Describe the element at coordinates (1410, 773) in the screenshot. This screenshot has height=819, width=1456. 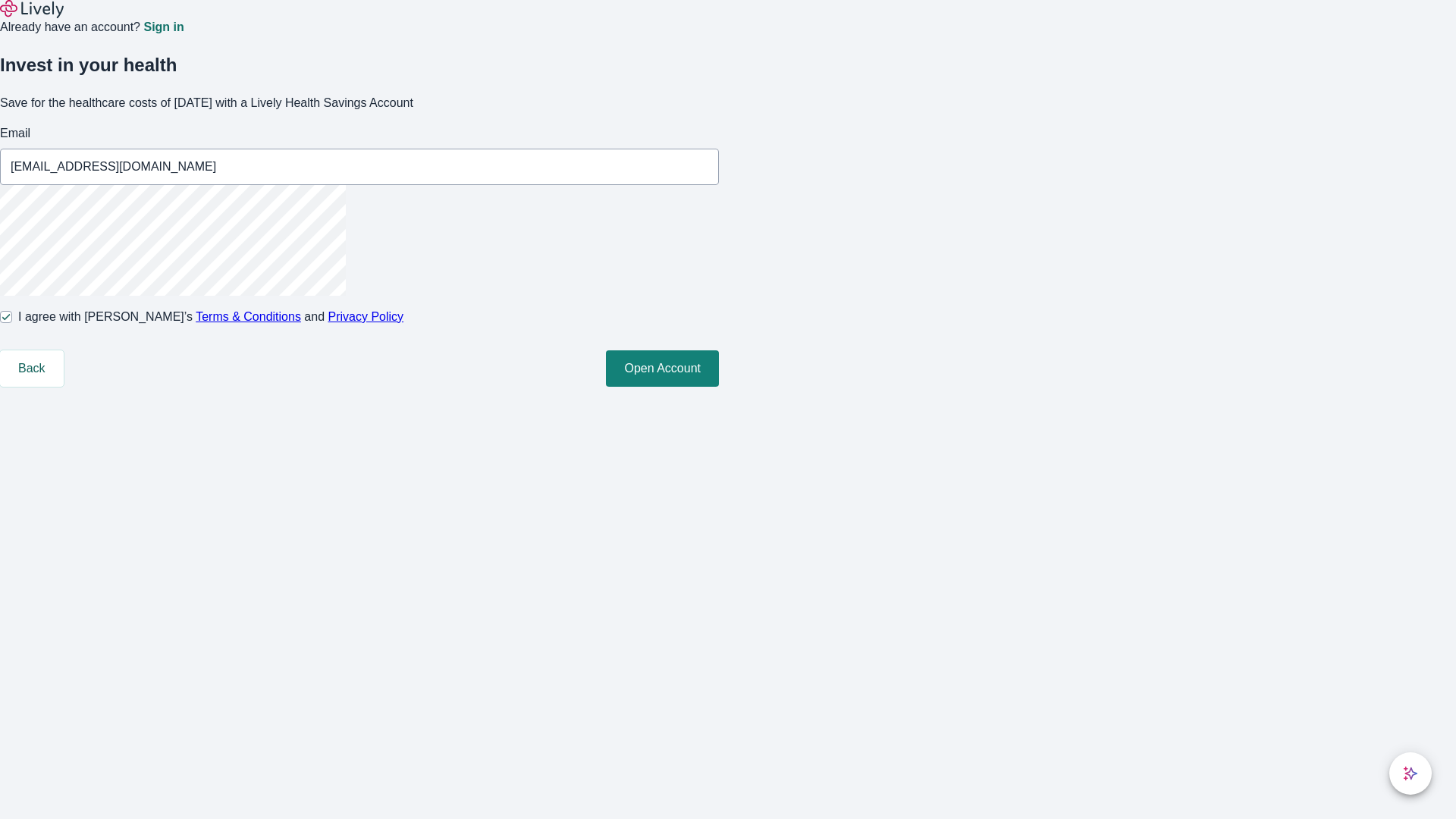
I see `button: chat` at that location.